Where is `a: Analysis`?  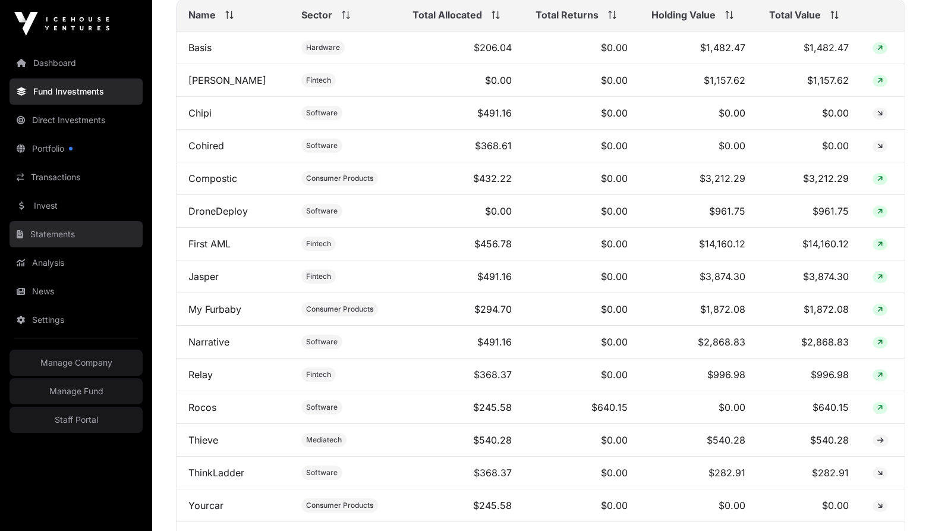 a: Analysis is located at coordinates (76, 263).